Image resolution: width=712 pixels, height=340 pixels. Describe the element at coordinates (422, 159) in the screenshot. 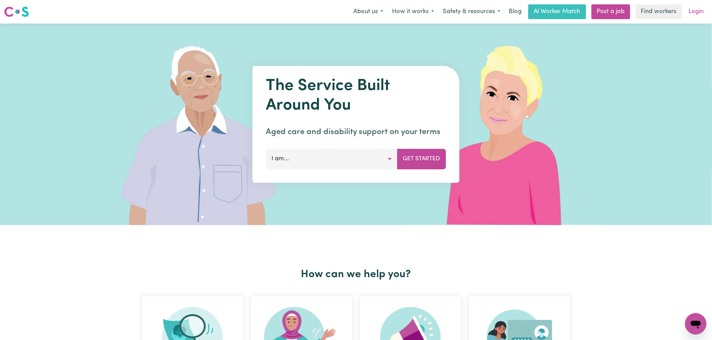

I see `button: Get Started` at that location.